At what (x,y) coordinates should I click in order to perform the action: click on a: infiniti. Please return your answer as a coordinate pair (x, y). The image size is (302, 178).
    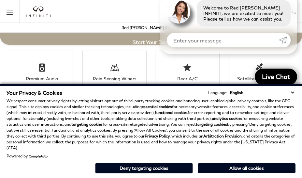
    Looking at the image, I should click on (38, 11).